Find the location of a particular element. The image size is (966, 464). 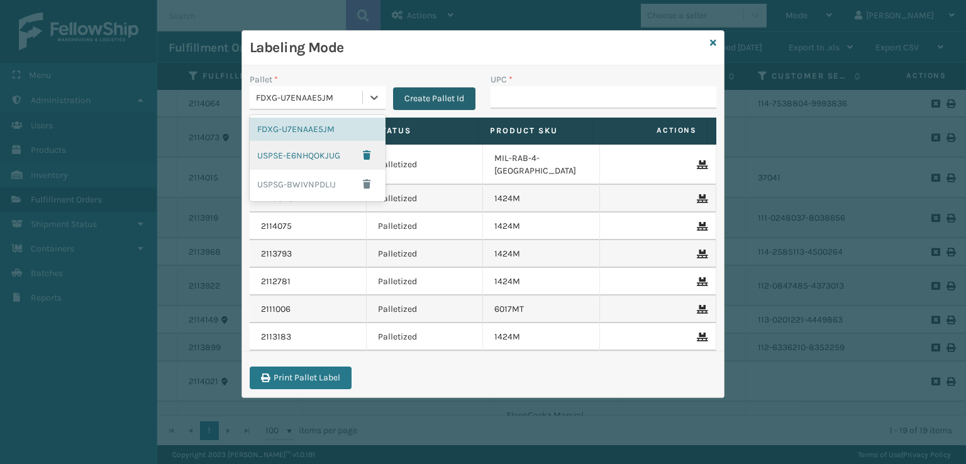

button: Create Pallet Id is located at coordinates (434, 99).